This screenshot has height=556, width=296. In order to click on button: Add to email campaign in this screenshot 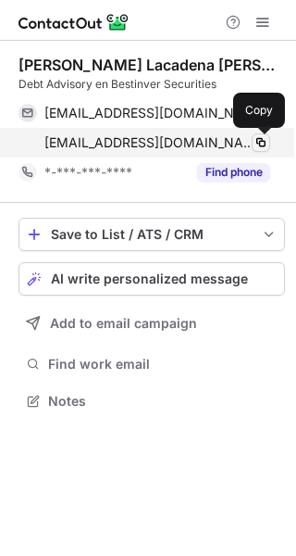, I will do `click(152, 323)`.